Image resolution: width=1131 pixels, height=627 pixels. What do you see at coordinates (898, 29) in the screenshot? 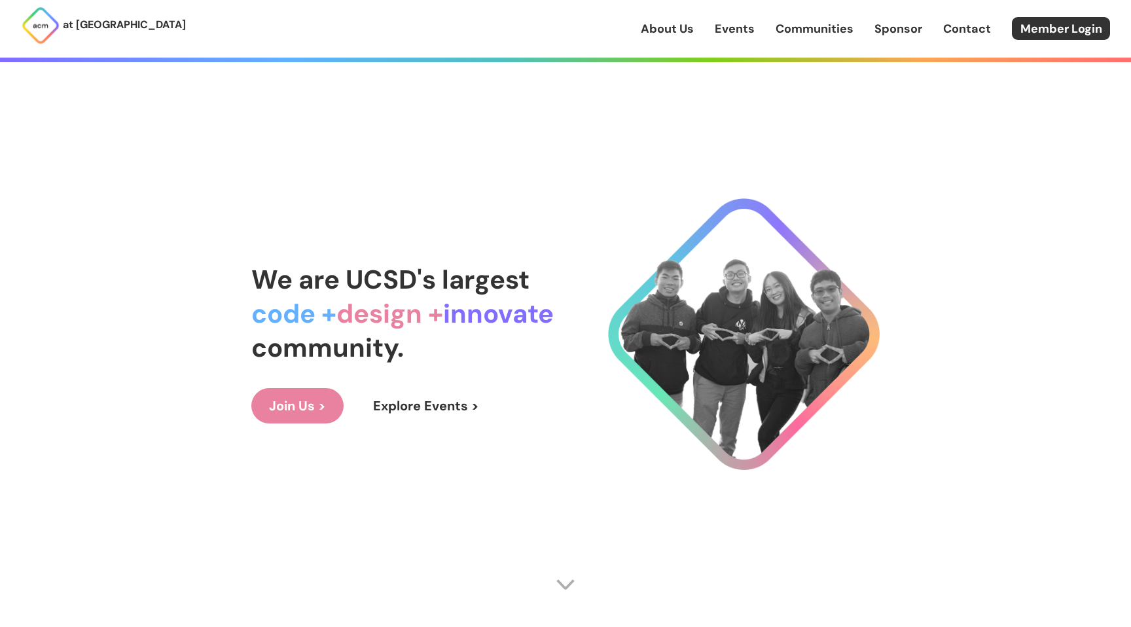
I see `a: Sponsor` at bounding box center [898, 29].